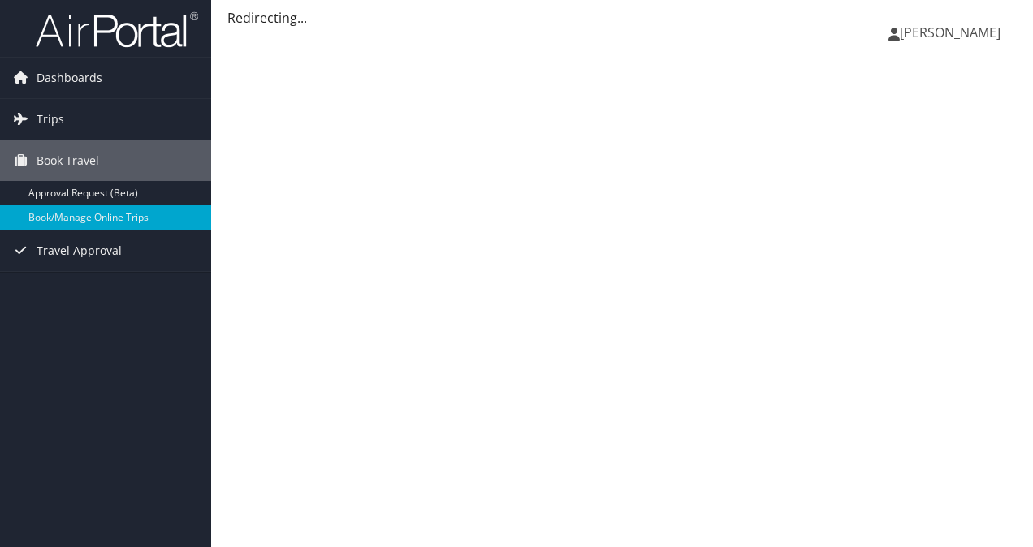 This screenshot has width=1033, height=547. What do you see at coordinates (117, 29) in the screenshot?
I see `img: airportal-logo.png` at bounding box center [117, 29].